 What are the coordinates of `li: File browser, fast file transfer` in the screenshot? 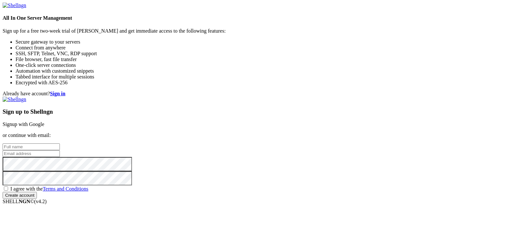 It's located at (264, 59).